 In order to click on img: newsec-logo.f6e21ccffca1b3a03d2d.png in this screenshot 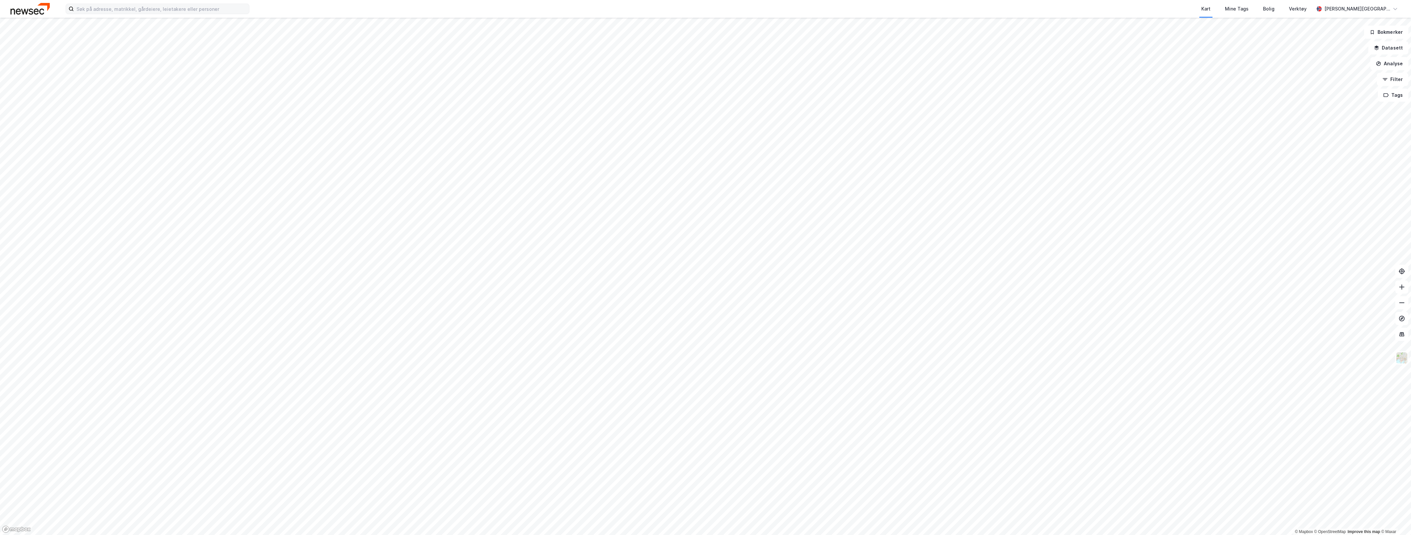, I will do `click(30, 9)`.